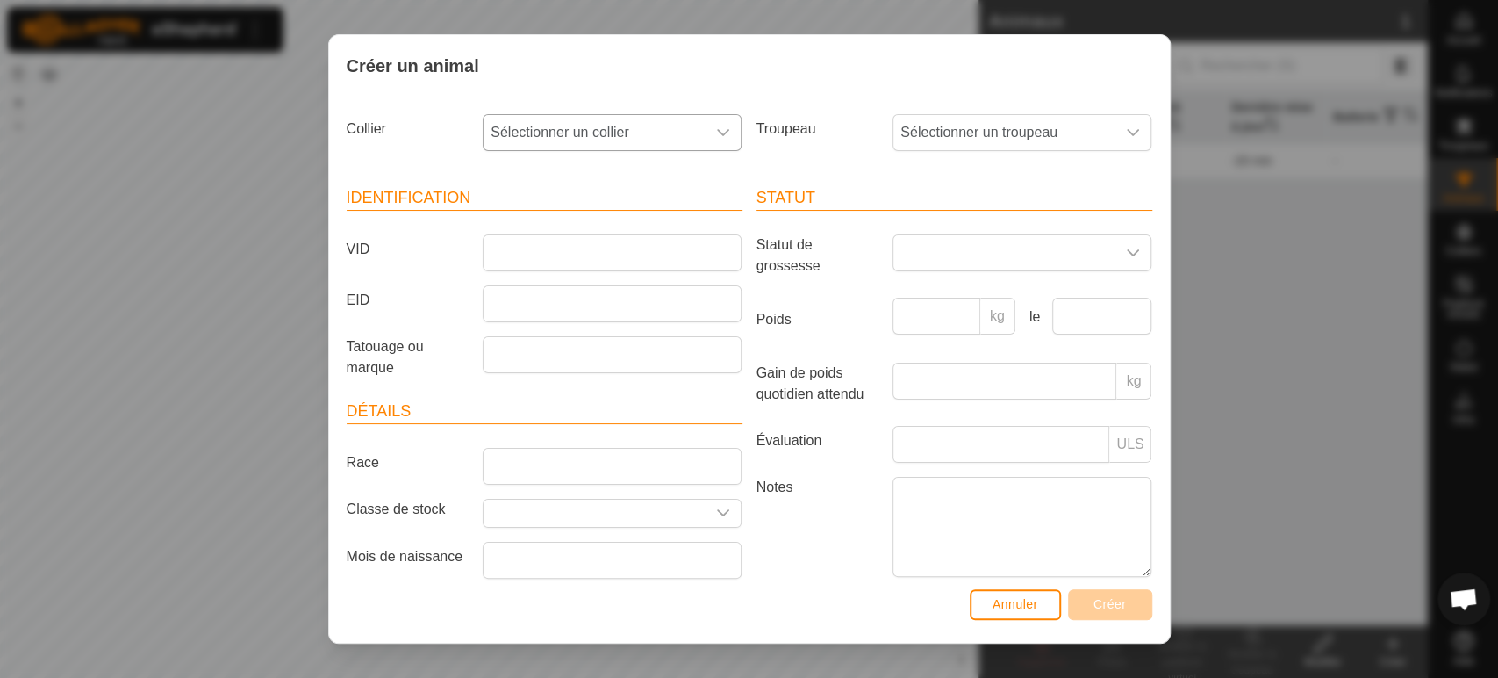 This screenshot has height=678, width=1498. Describe the element at coordinates (594, 133) in the screenshot. I see `span: Sélectionner un collier` at that location.